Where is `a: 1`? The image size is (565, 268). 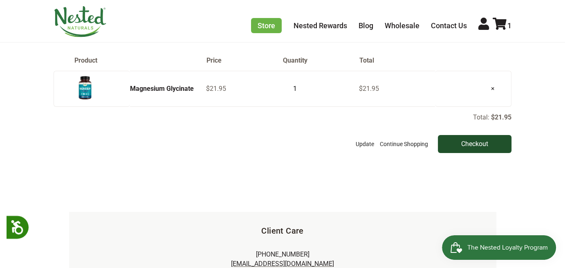
a: 1 is located at coordinates (502, 25).